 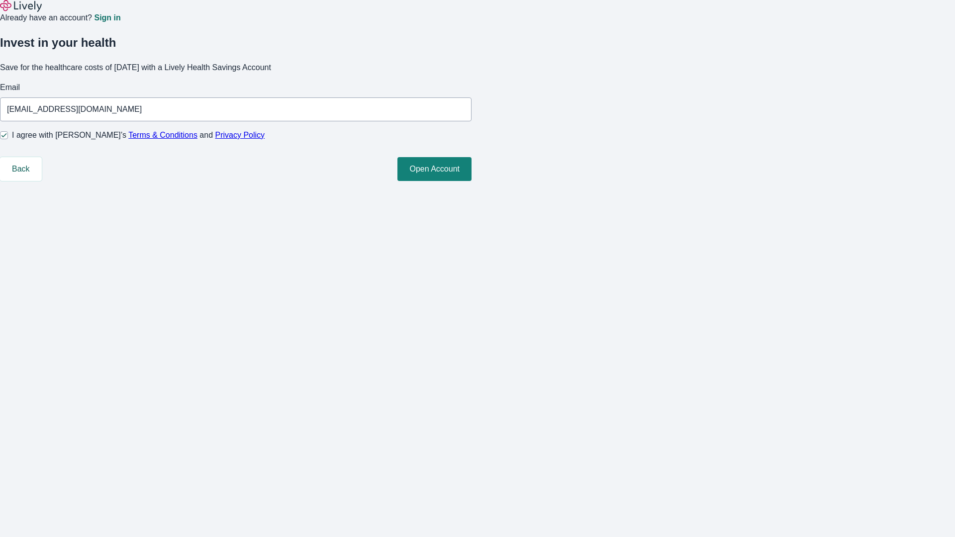 I want to click on a: Sign in, so click(x=107, y=18).